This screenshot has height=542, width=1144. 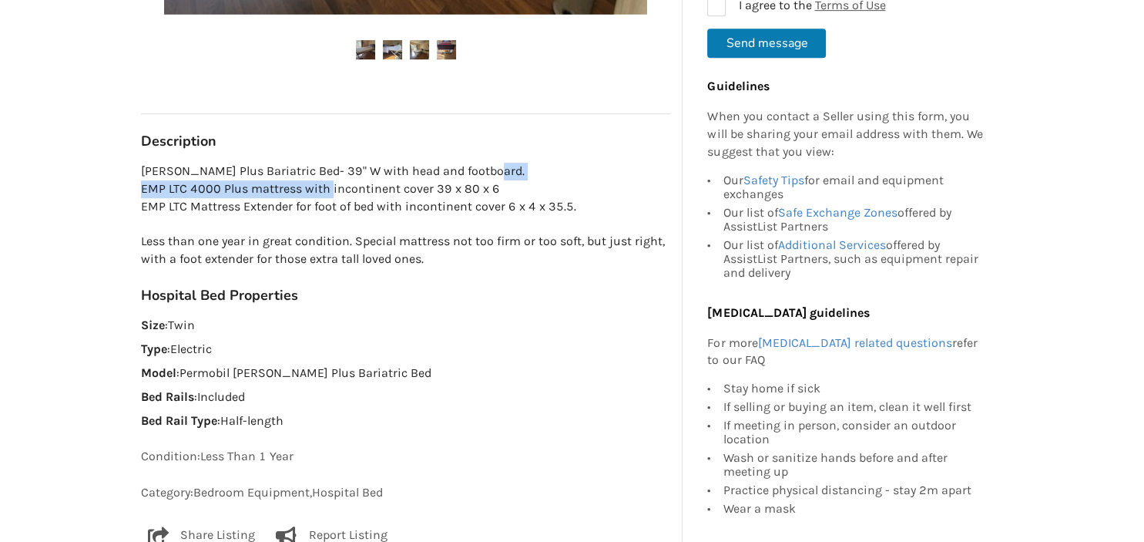 What do you see at coordinates (405, 141) in the screenshot?
I see `h3: Description` at bounding box center [405, 141].